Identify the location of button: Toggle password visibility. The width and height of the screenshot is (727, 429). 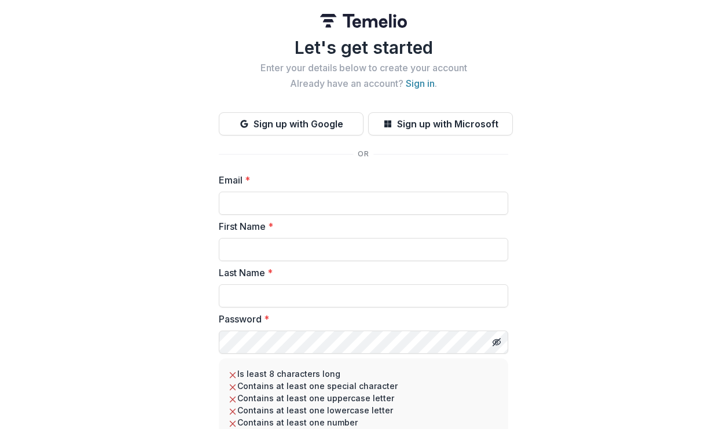
(496, 342).